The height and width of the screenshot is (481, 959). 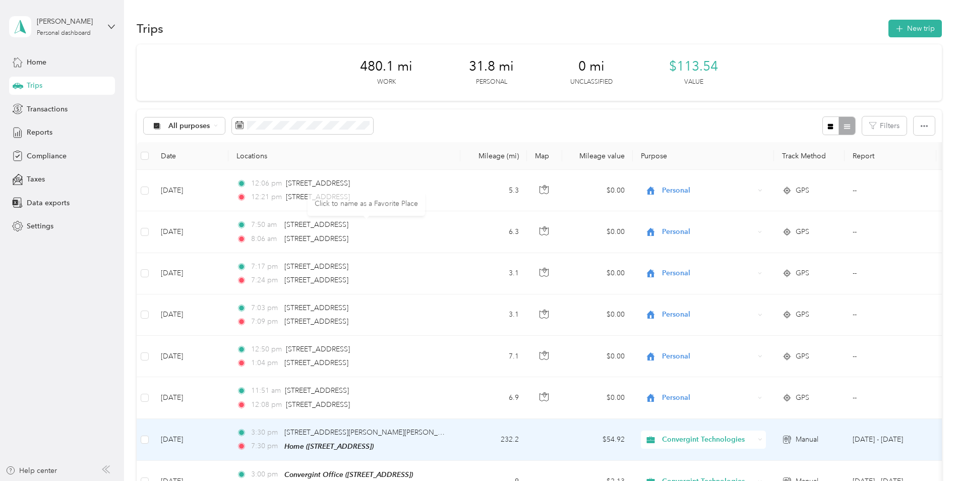 I want to click on span: Reports, so click(x=39, y=132).